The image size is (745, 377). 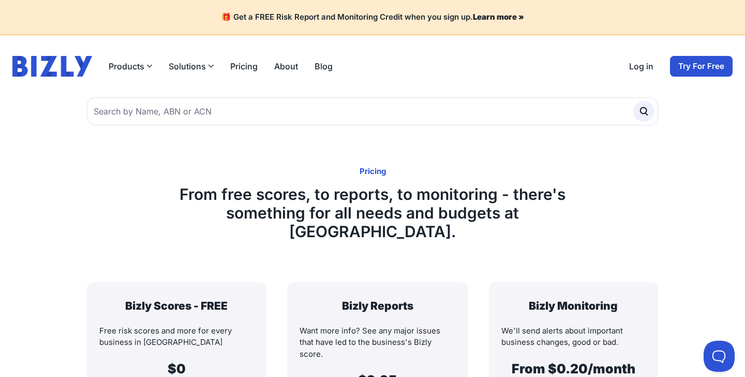 What do you see at coordinates (191, 66) in the screenshot?
I see `button: Solutions` at bounding box center [191, 66].